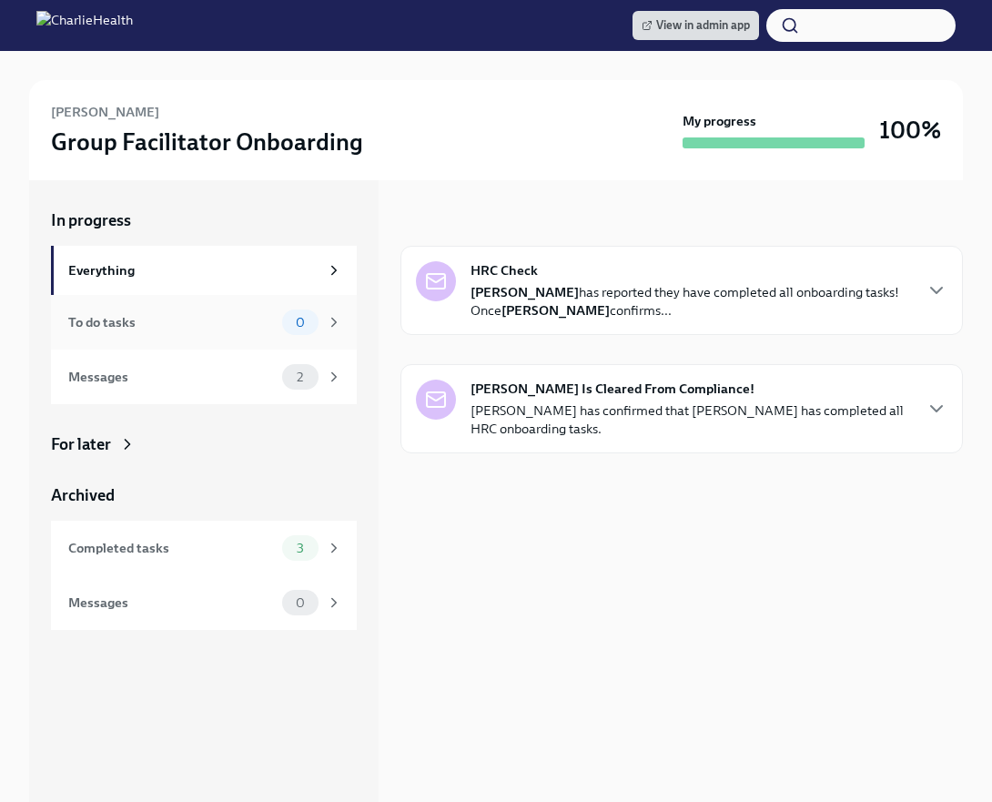  Describe the element at coordinates (204, 548) in the screenshot. I see `a: Completed tasks3` at that location.